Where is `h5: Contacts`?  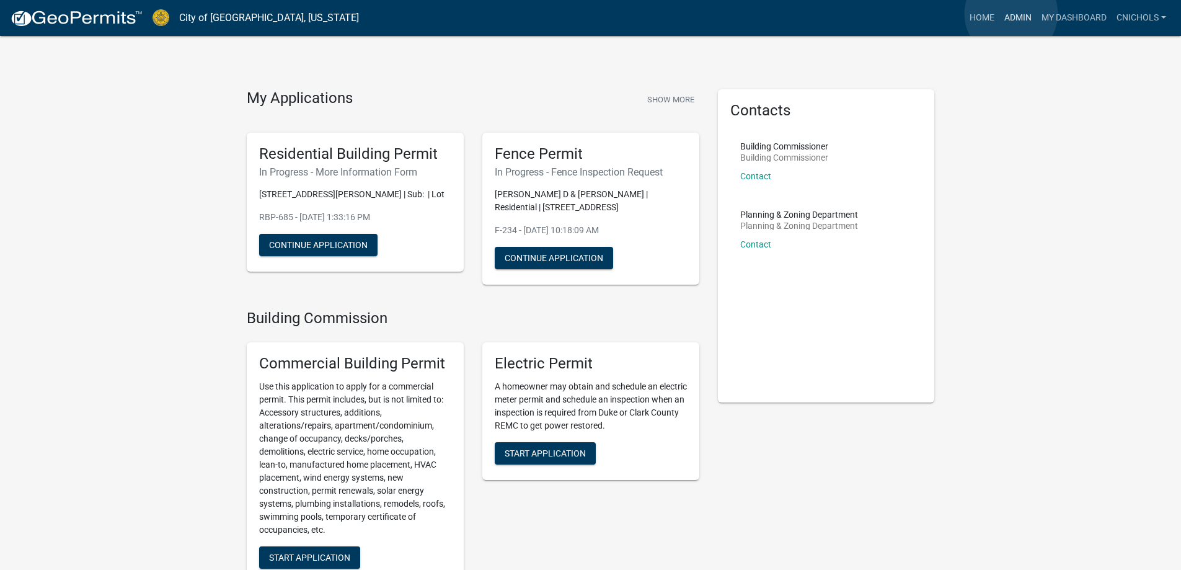
h5: Contacts is located at coordinates (826, 110).